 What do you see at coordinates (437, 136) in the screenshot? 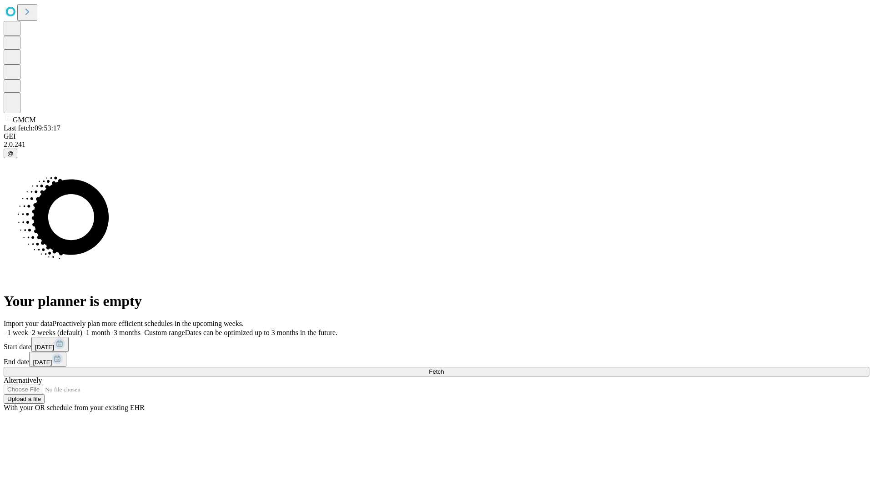
I see `div: GEI` at bounding box center [437, 136].